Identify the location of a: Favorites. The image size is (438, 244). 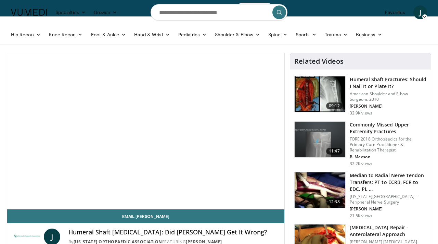
(395, 12).